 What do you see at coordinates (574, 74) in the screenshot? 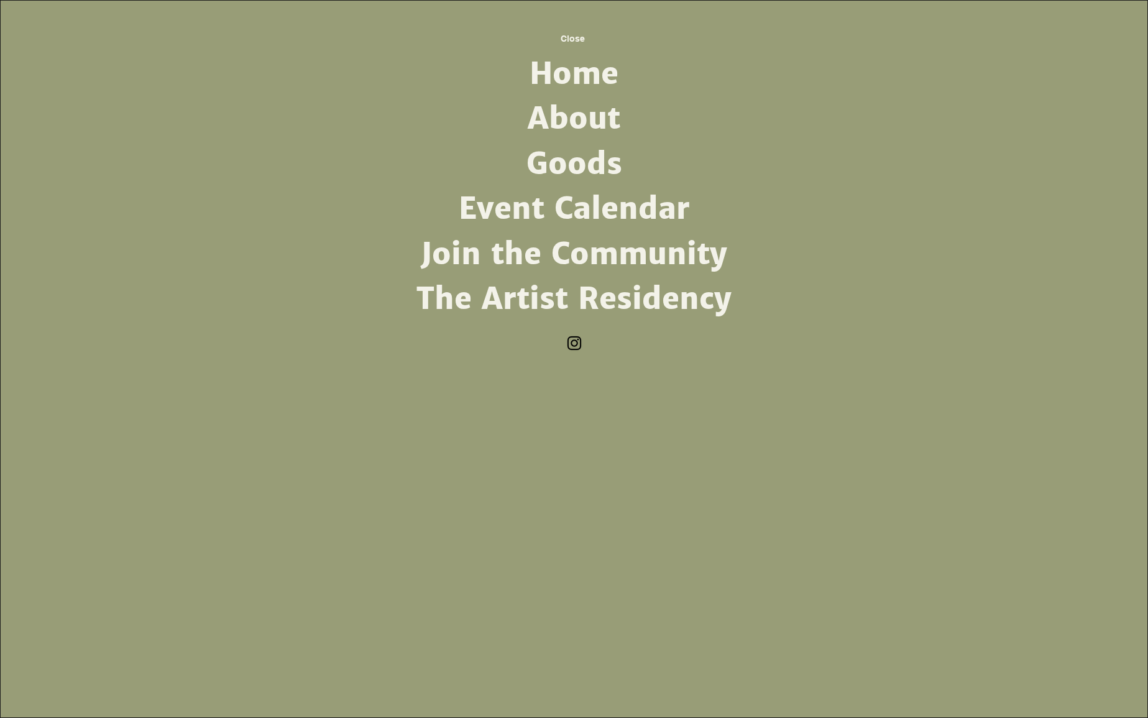
I see `a: Home` at bounding box center [574, 74].